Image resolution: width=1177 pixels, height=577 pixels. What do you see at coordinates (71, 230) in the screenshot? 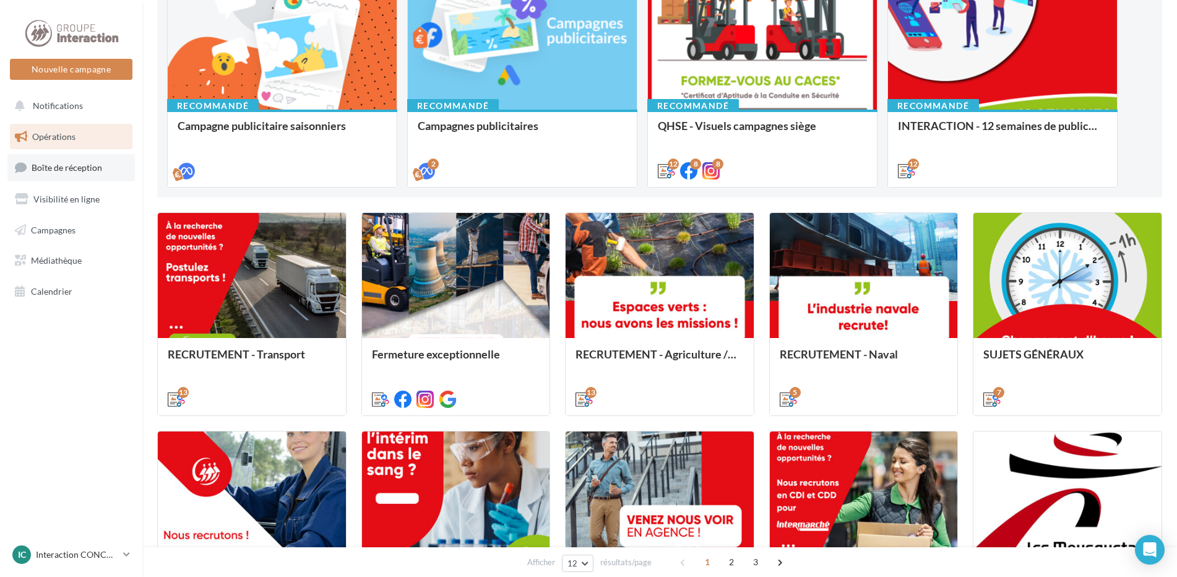
I see `a: Campagnes` at bounding box center [71, 230].